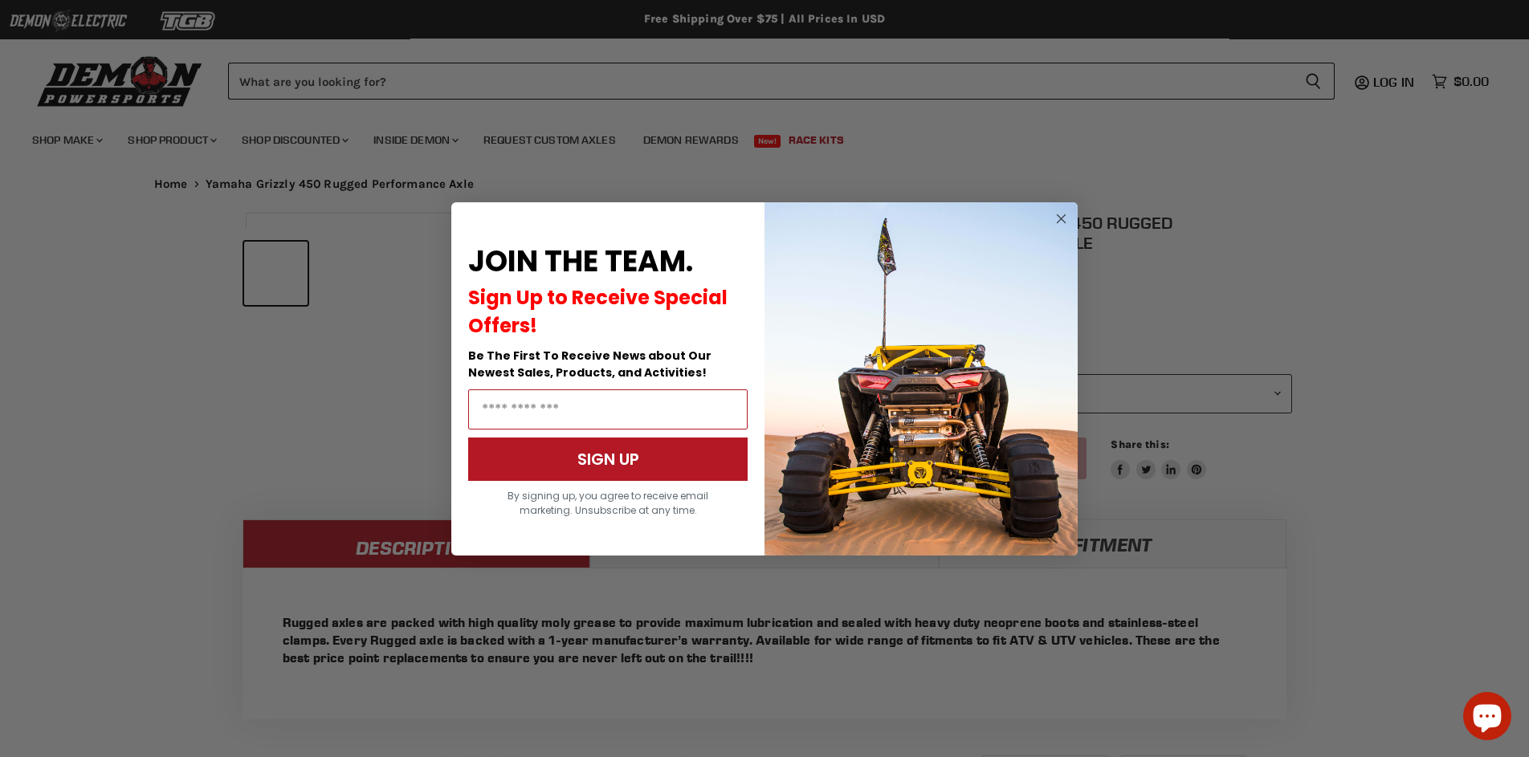  Describe the element at coordinates (1061, 218) in the screenshot. I see `button: Close dialog` at that location.